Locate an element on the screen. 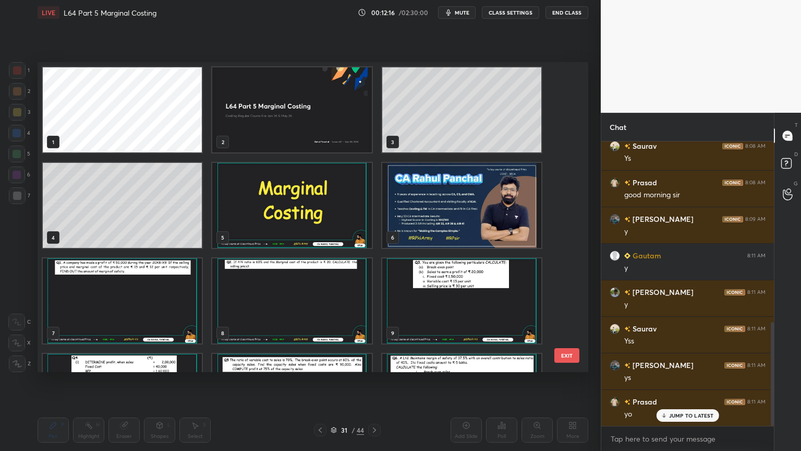 The width and height of the screenshot is (801, 451). div: 4 is located at coordinates (19, 133).